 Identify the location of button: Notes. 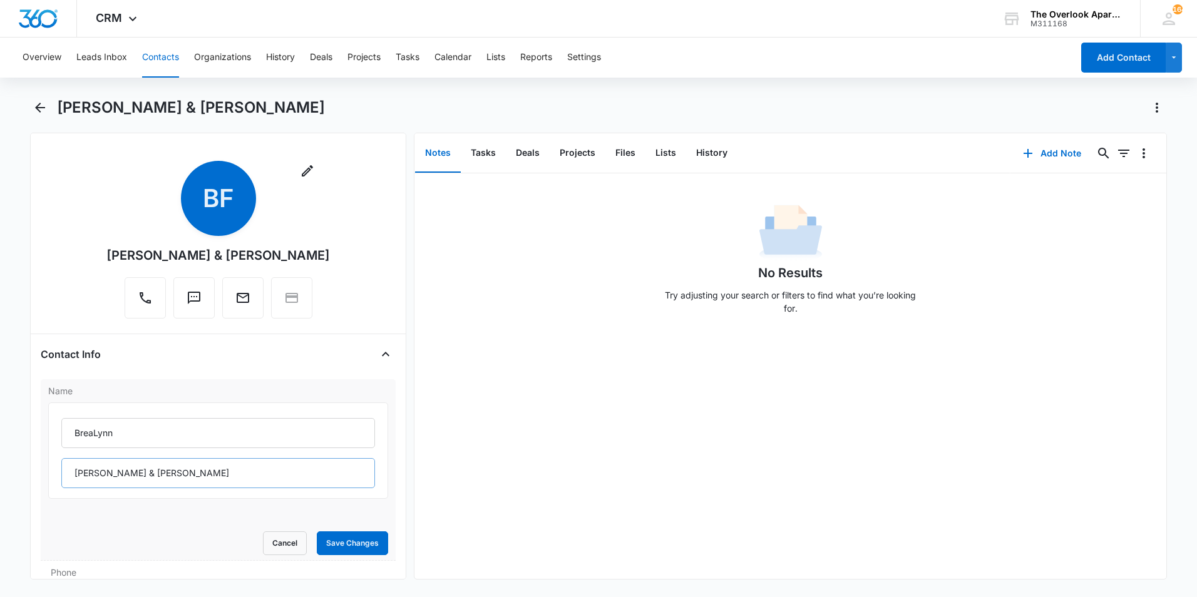
(437, 153).